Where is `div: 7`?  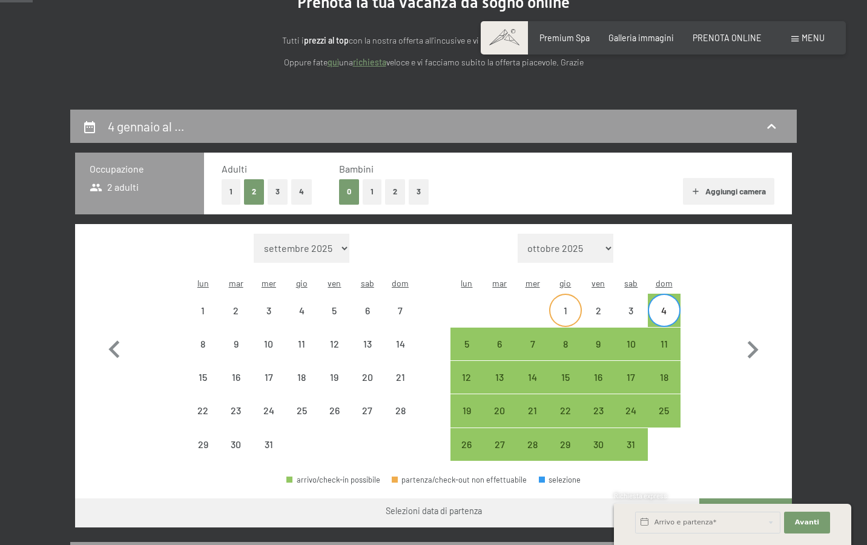
div: 7 is located at coordinates (400, 321).